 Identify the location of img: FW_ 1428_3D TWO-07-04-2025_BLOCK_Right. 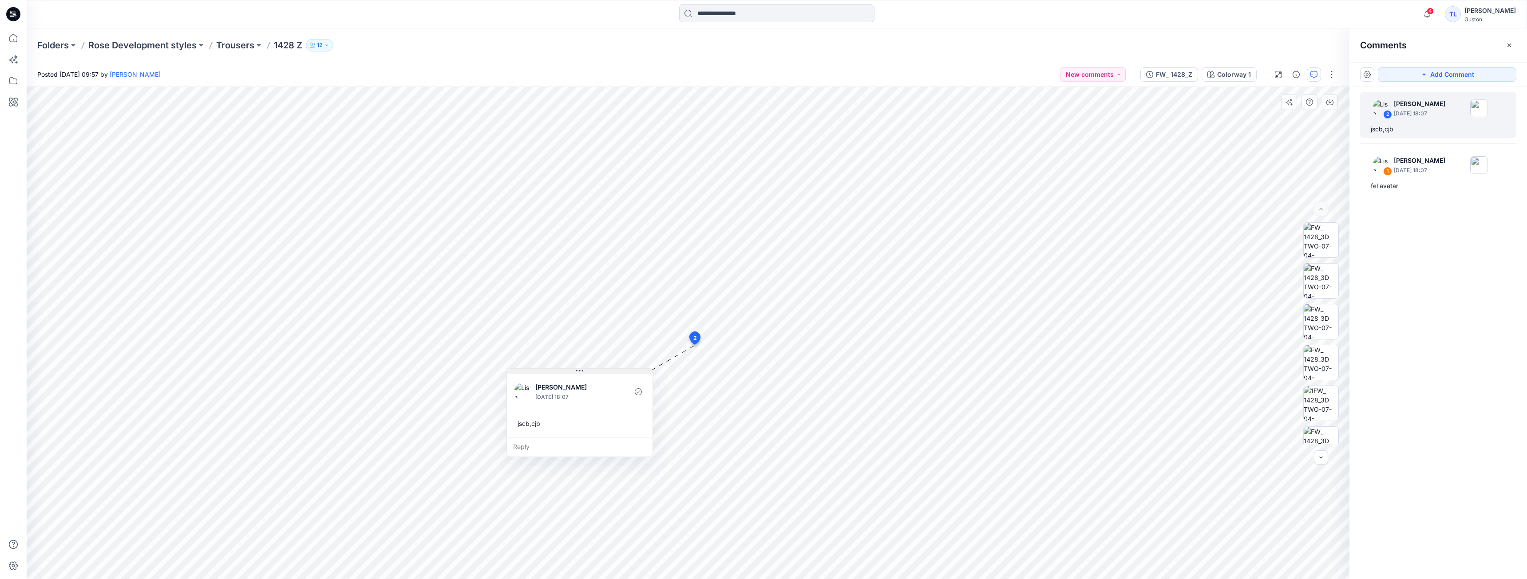
(1321, 363).